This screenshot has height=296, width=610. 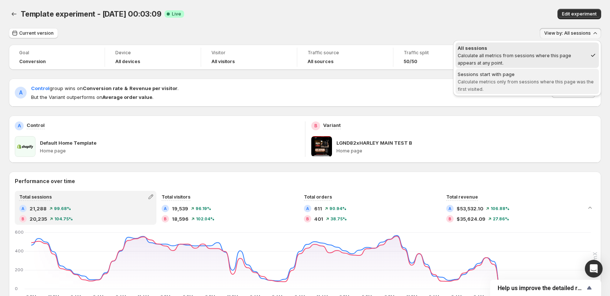 What do you see at coordinates (579, 14) in the screenshot?
I see `button: Edit experiment` at bounding box center [579, 14].